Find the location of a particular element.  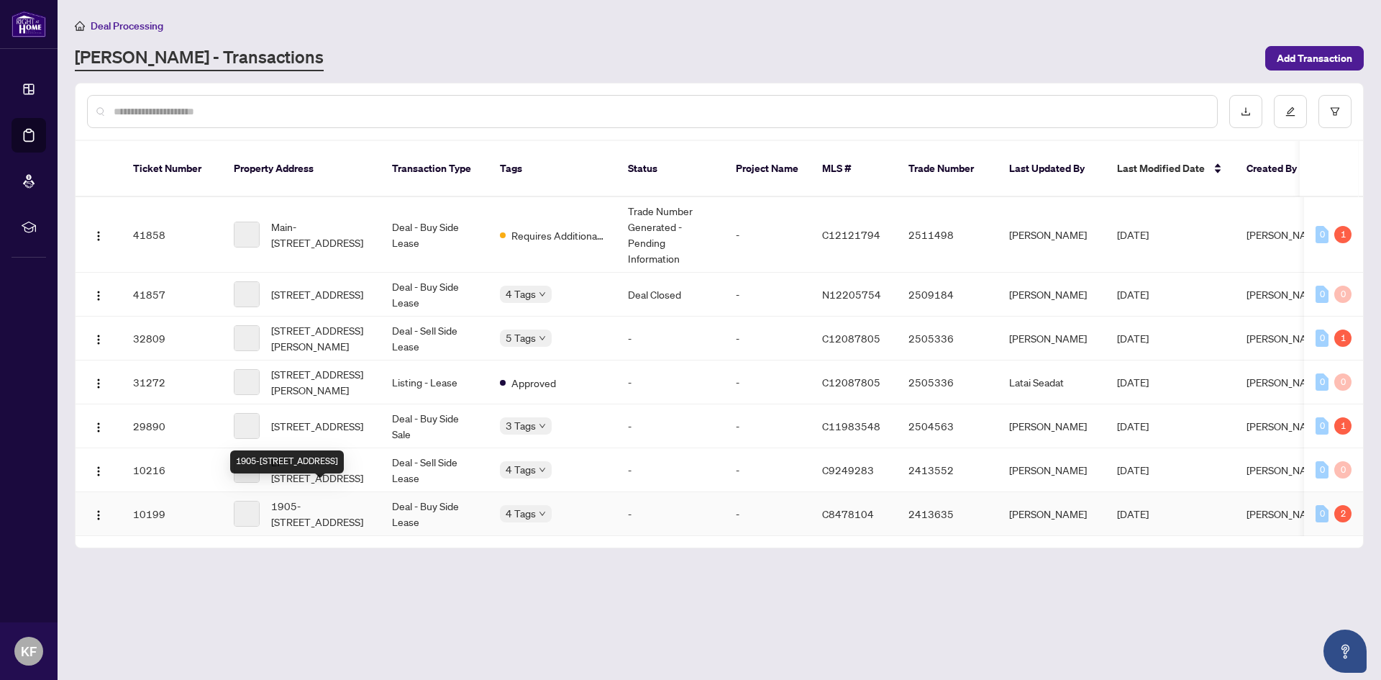

td: 2413635 is located at coordinates (947, 514).